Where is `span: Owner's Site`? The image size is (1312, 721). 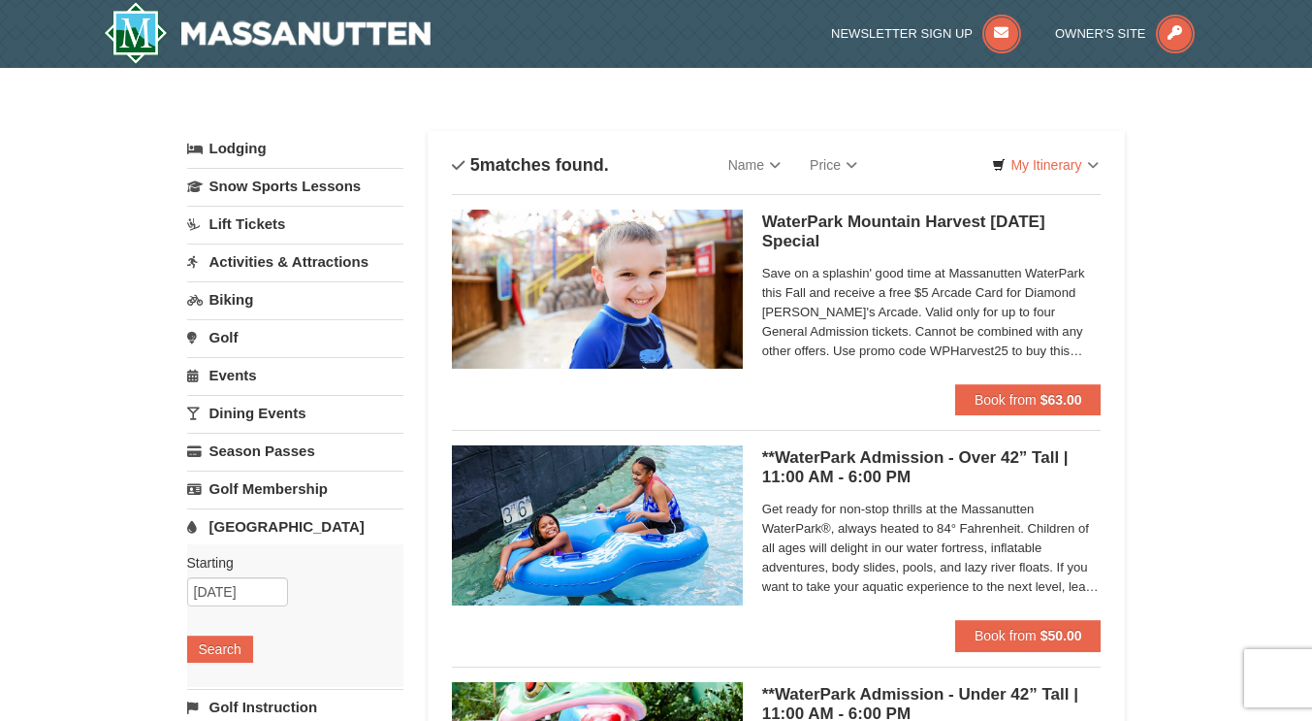 span: Owner's Site is located at coordinates (1101, 33).